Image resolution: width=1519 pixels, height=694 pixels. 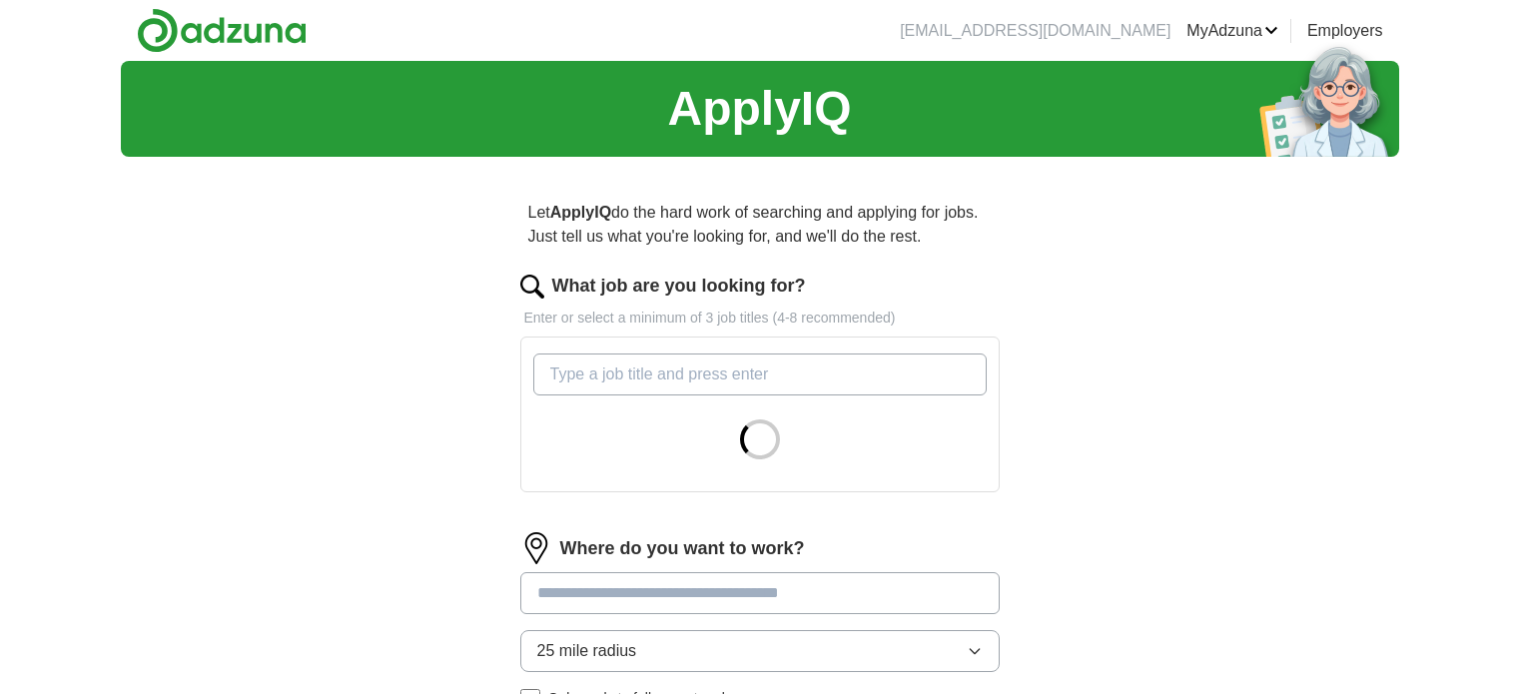 I want to click on input: Type a job title and press enter, so click(x=760, y=374).